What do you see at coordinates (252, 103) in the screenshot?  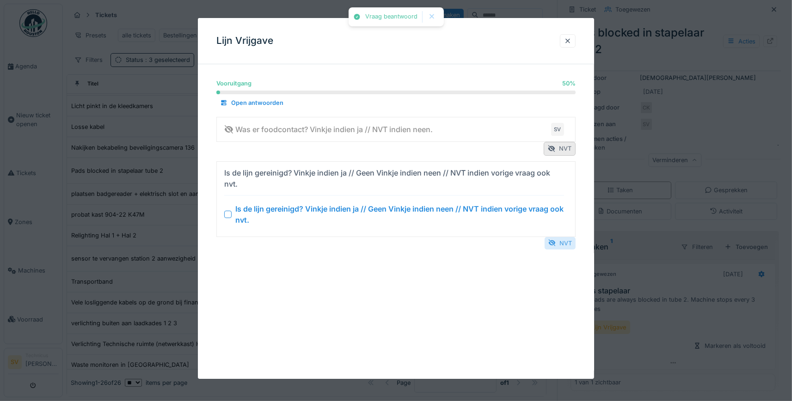 I see `div: Open antwoorden` at bounding box center [252, 103].